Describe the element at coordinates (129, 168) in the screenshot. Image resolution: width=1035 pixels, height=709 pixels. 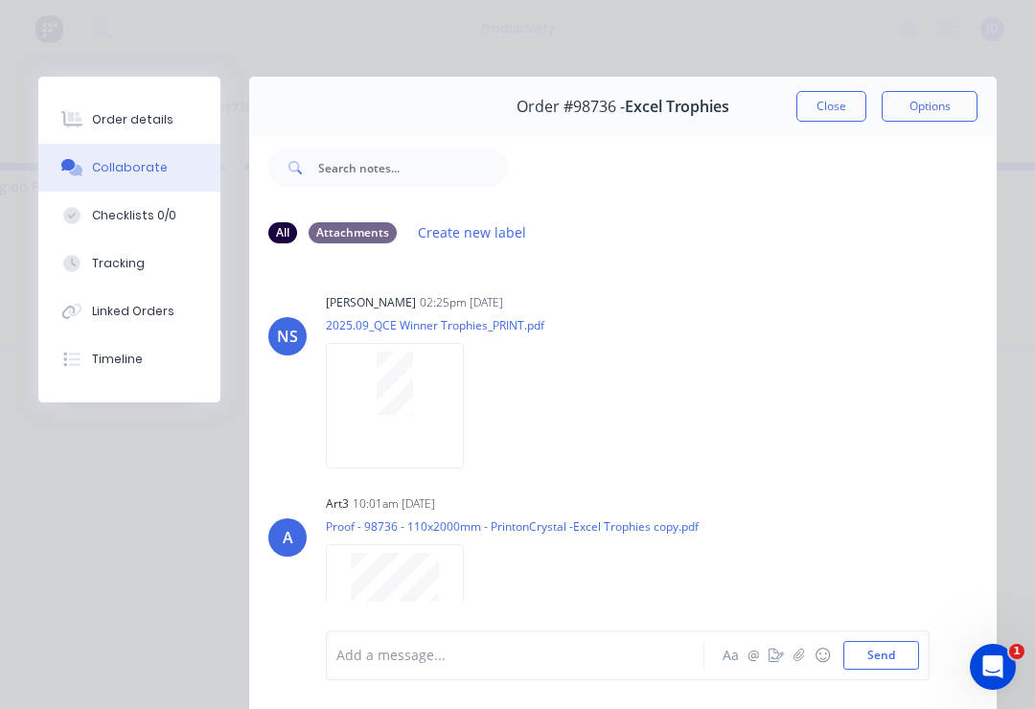
I see `div: Collaborate` at that location.